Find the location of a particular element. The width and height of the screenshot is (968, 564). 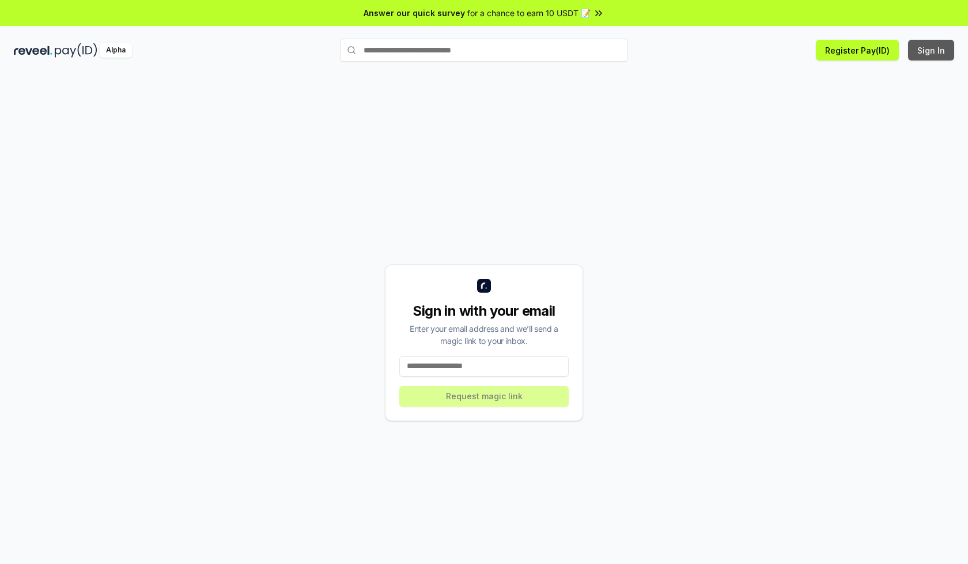

button: Sign In is located at coordinates (931, 50).